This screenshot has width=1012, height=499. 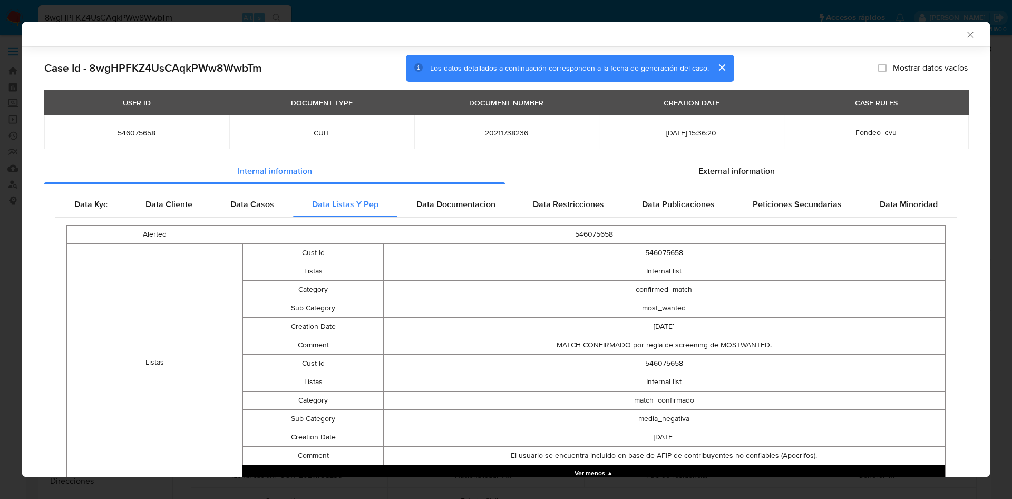 I want to click on div: DOCUMENT TYPE, so click(x=321, y=103).